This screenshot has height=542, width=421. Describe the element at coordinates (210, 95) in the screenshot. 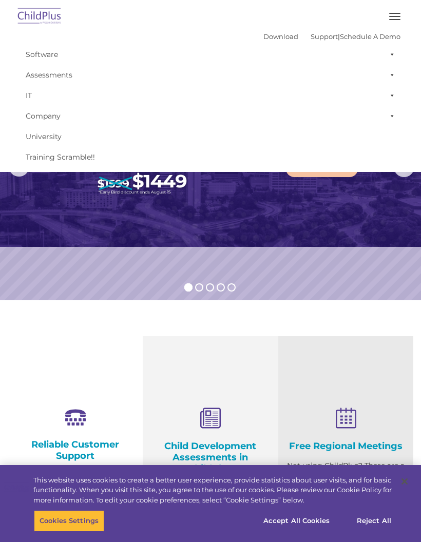

I see `a: IT` at that location.